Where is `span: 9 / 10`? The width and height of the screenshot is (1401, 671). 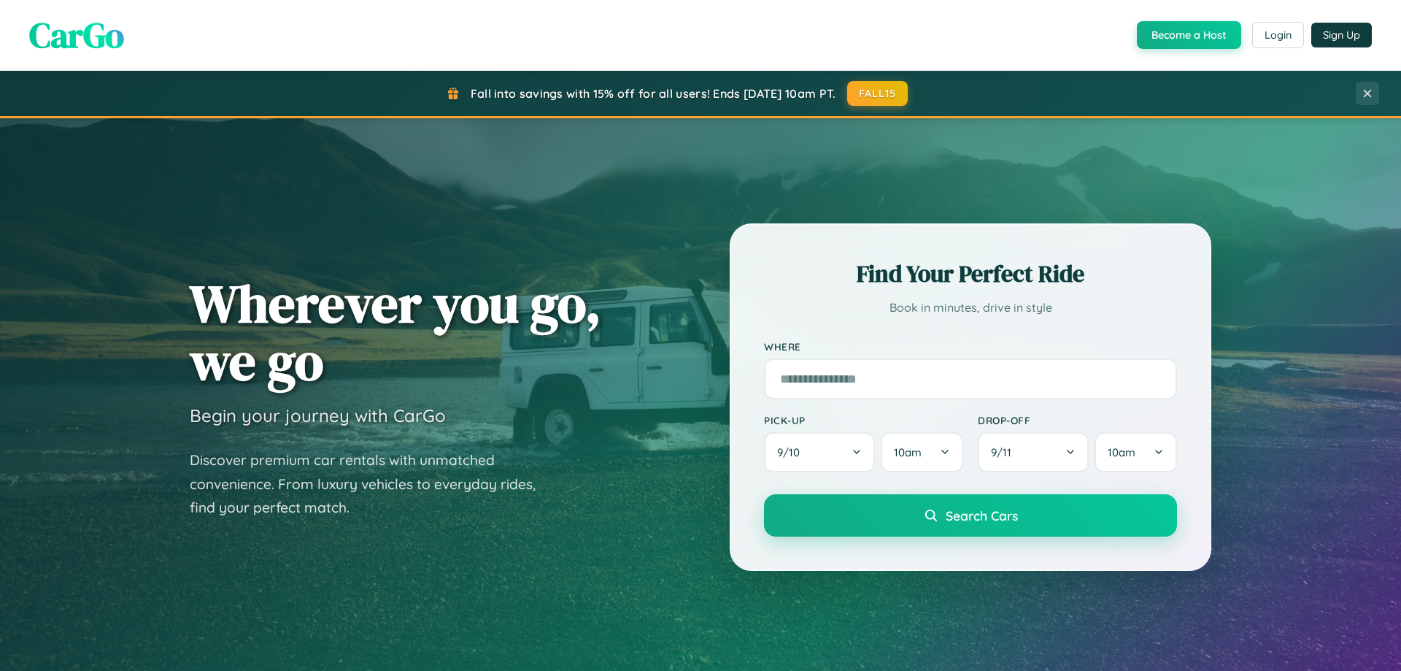 span: 9 / 10 is located at coordinates (792, 452).